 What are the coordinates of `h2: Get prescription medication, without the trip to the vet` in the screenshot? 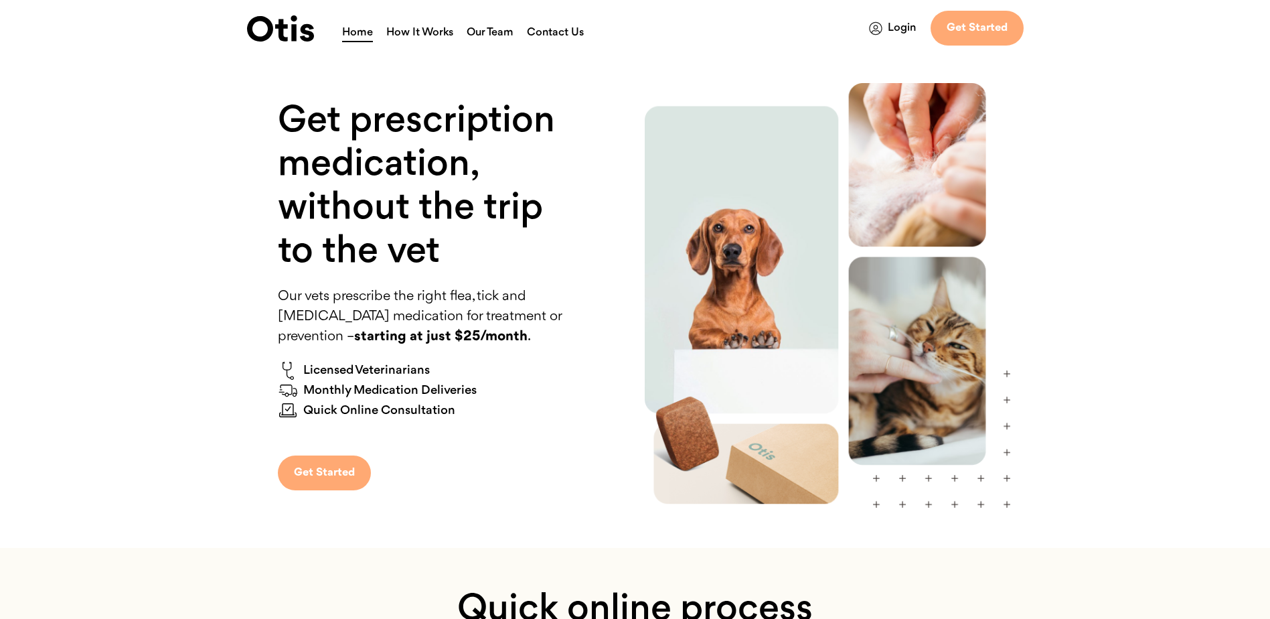 It's located at (422, 186).